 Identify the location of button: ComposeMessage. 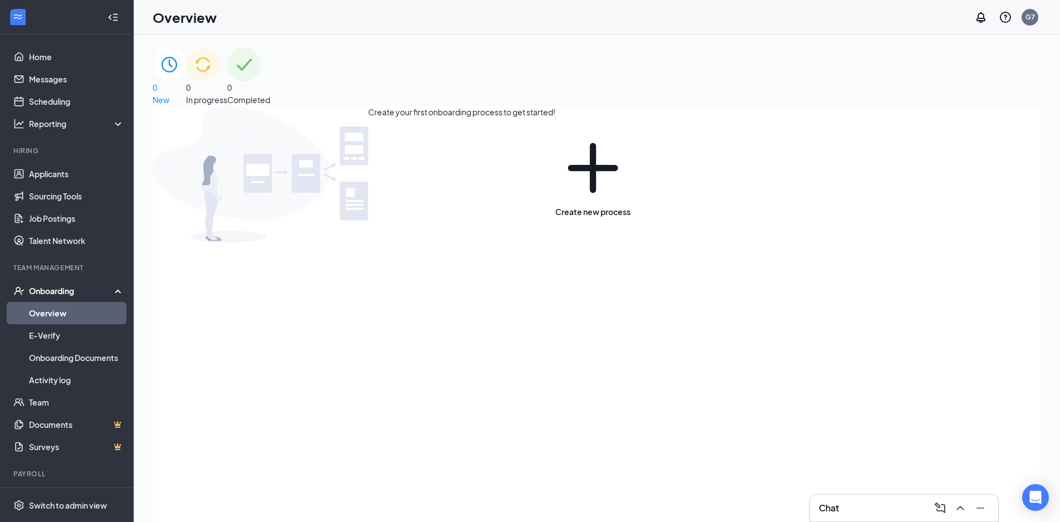
(940, 508).